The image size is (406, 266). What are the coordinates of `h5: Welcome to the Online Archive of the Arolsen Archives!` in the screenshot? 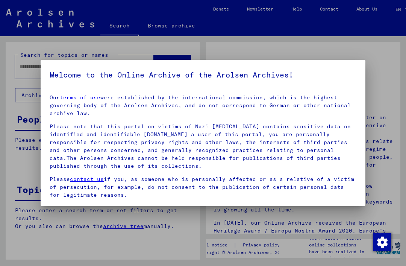 It's located at (203, 75).